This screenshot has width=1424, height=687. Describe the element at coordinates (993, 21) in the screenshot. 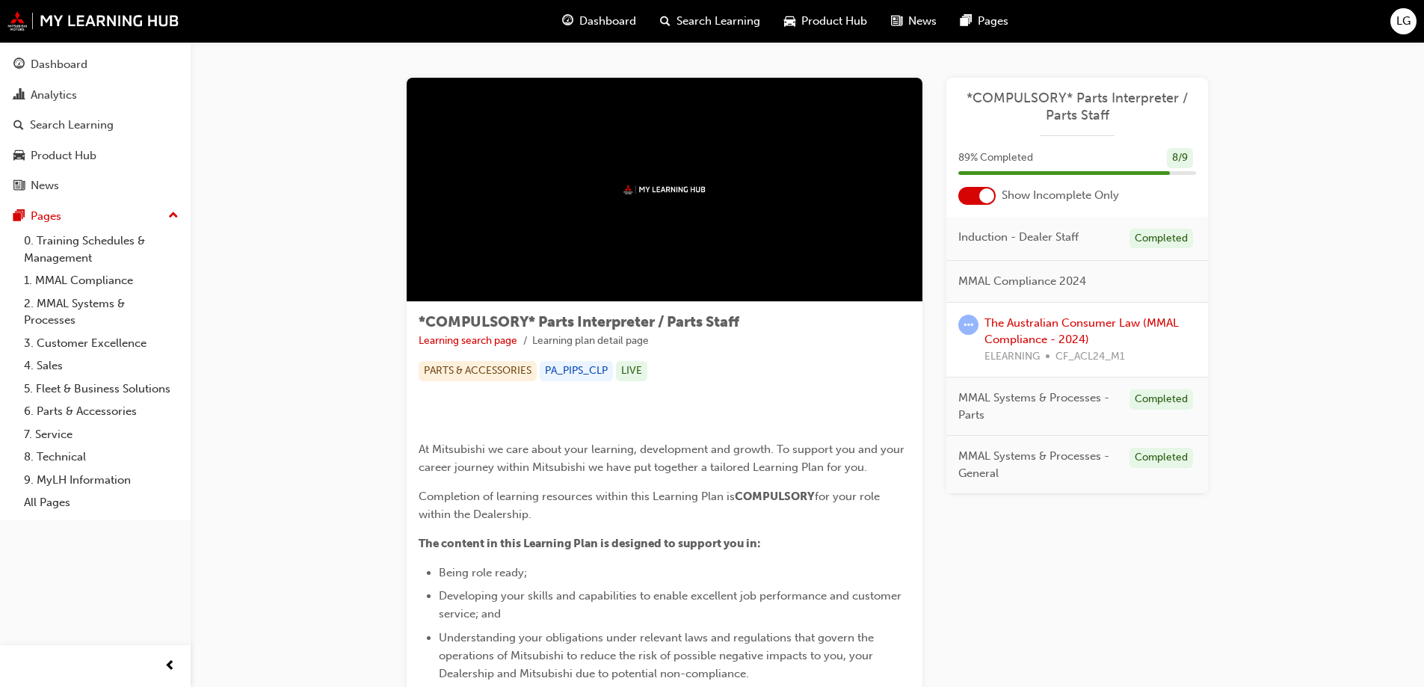

I see `span: Pages` at that location.